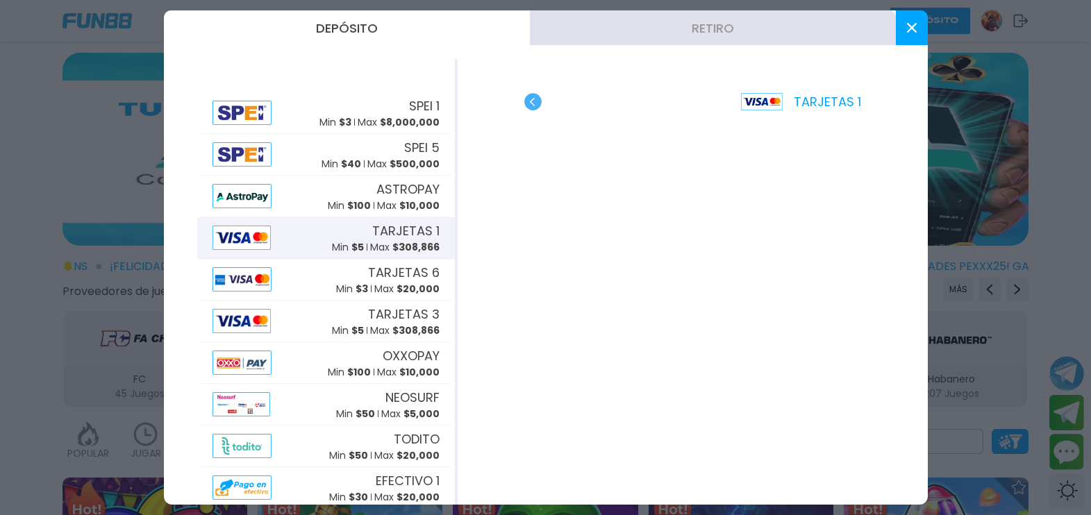 Image resolution: width=1091 pixels, height=515 pixels. Describe the element at coordinates (413, 397) in the screenshot. I see `span: NEOSURF` at that location.